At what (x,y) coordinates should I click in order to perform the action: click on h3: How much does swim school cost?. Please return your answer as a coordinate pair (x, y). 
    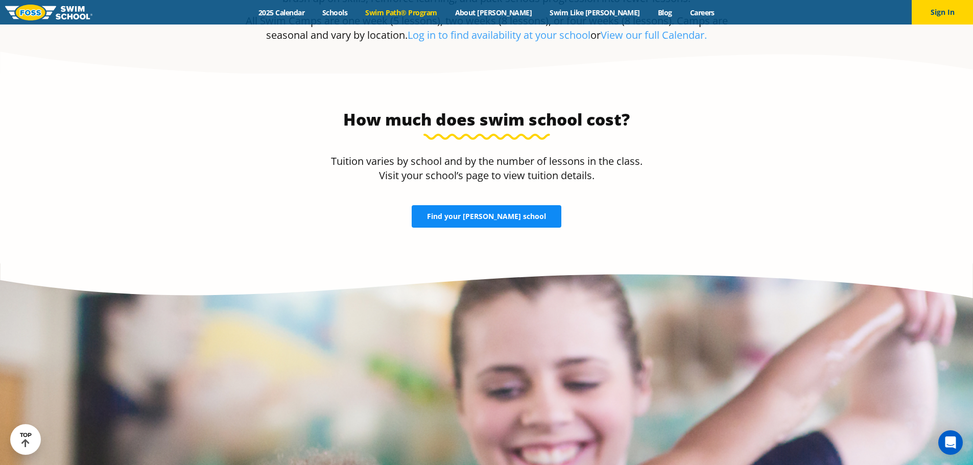
    Looking at the image, I should click on (487, 120).